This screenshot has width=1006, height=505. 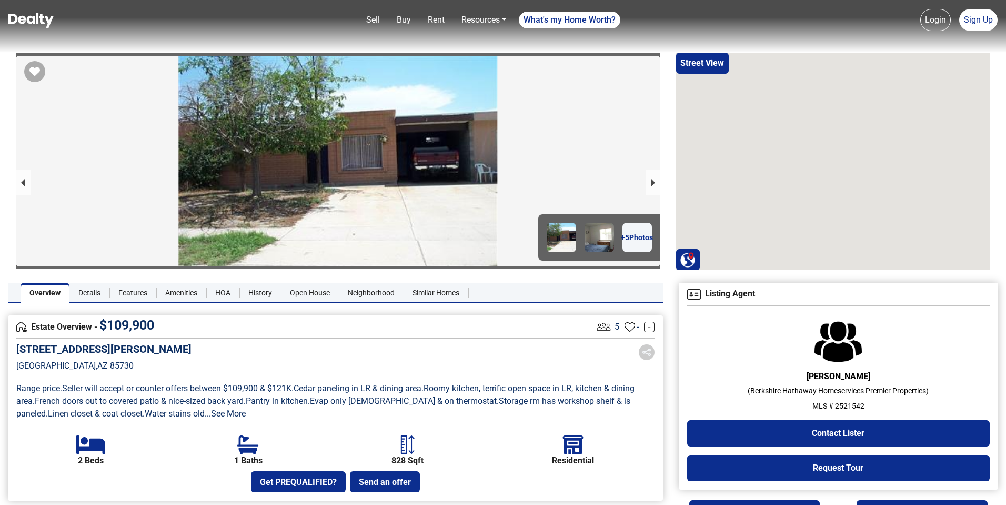 What do you see at coordinates (324, 407) in the screenshot?
I see `span: Storage rm has workshop shelf & is paneled .` at bounding box center [324, 407].